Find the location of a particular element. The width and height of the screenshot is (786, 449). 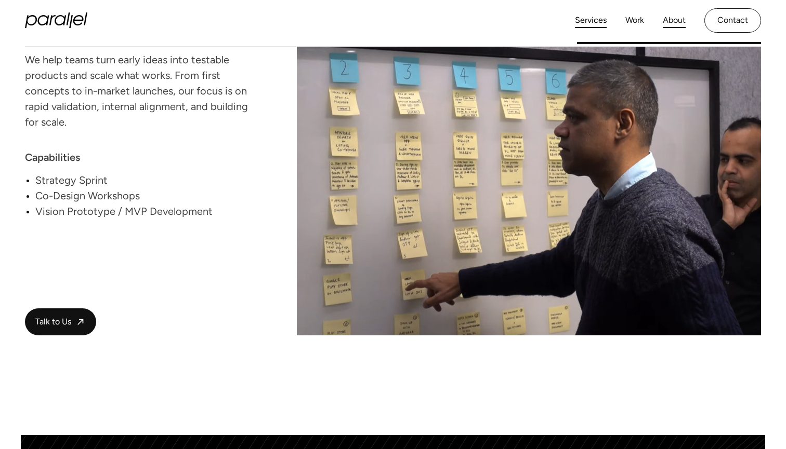

a: home is located at coordinates (56, 20).